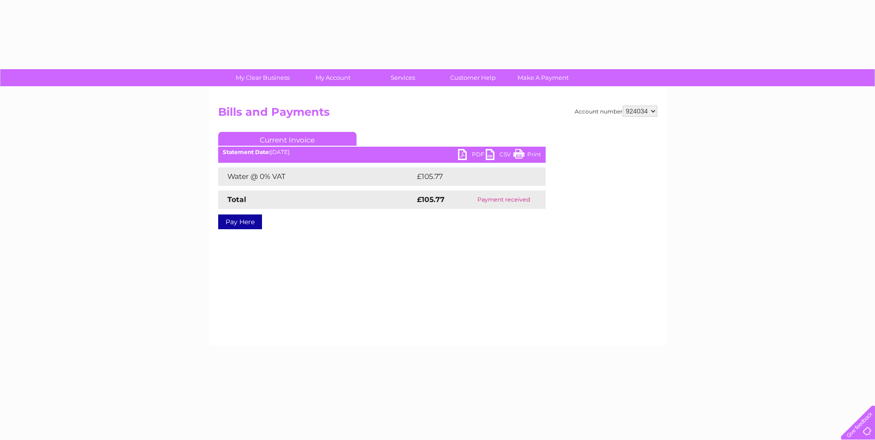 This screenshot has height=440, width=875. What do you see at coordinates (472, 156) in the screenshot?
I see `a: PDF` at bounding box center [472, 156].